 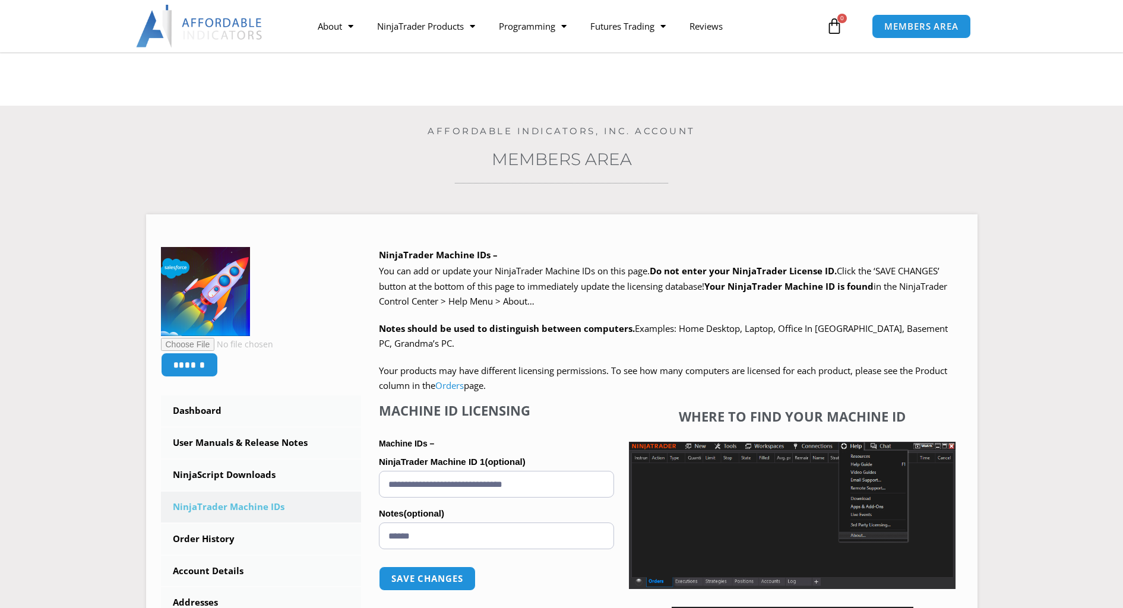 I want to click on span: Click the ‘SAVE CHANGES’ button at the bottom of this page to immediately update the licensing da..., so click(x=663, y=286).